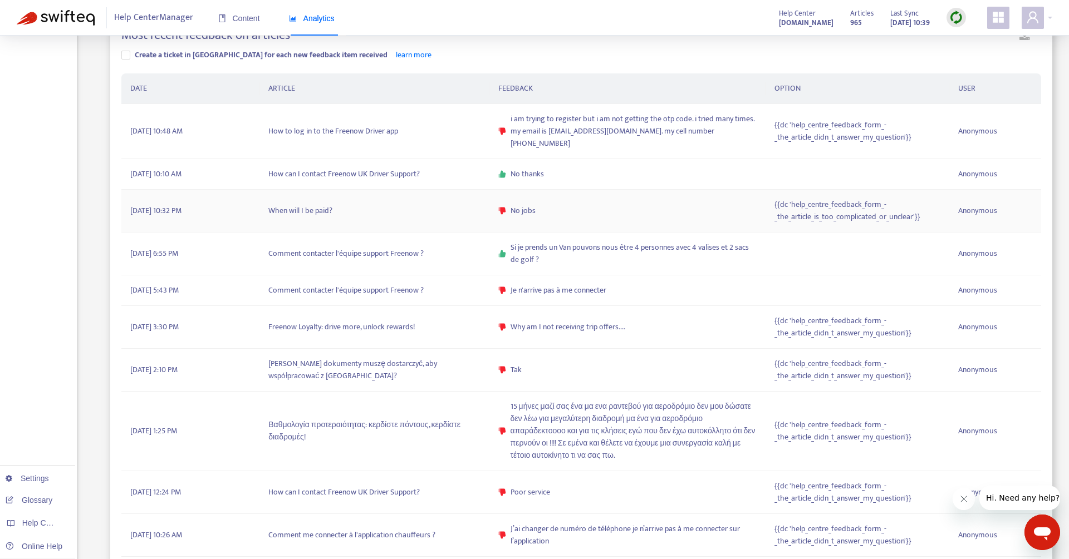 Image resolution: width=1069 pixels, height=559 pixels. I want to click on span: Tak, so click(516, 370).